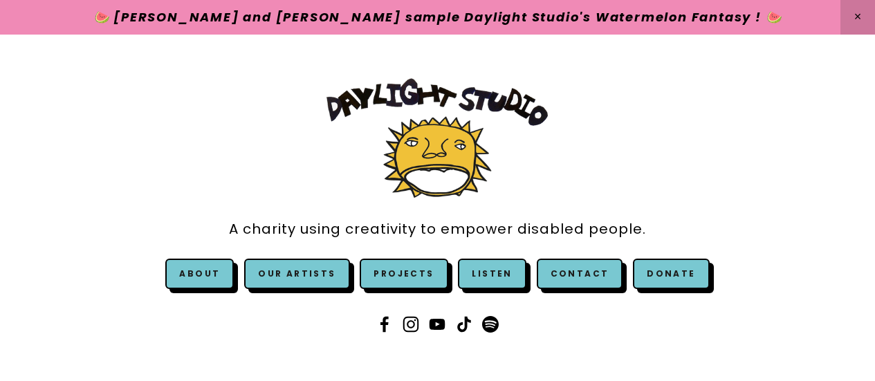  Describe the element at coordinates (403, 274) in the screenshot. I see `a: Projects` at that location.